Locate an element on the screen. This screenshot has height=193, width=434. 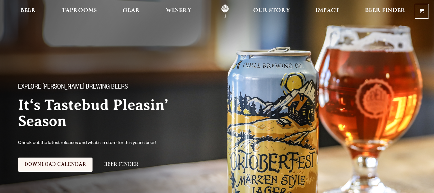
span: Beer is located at coordinates (28, 11).